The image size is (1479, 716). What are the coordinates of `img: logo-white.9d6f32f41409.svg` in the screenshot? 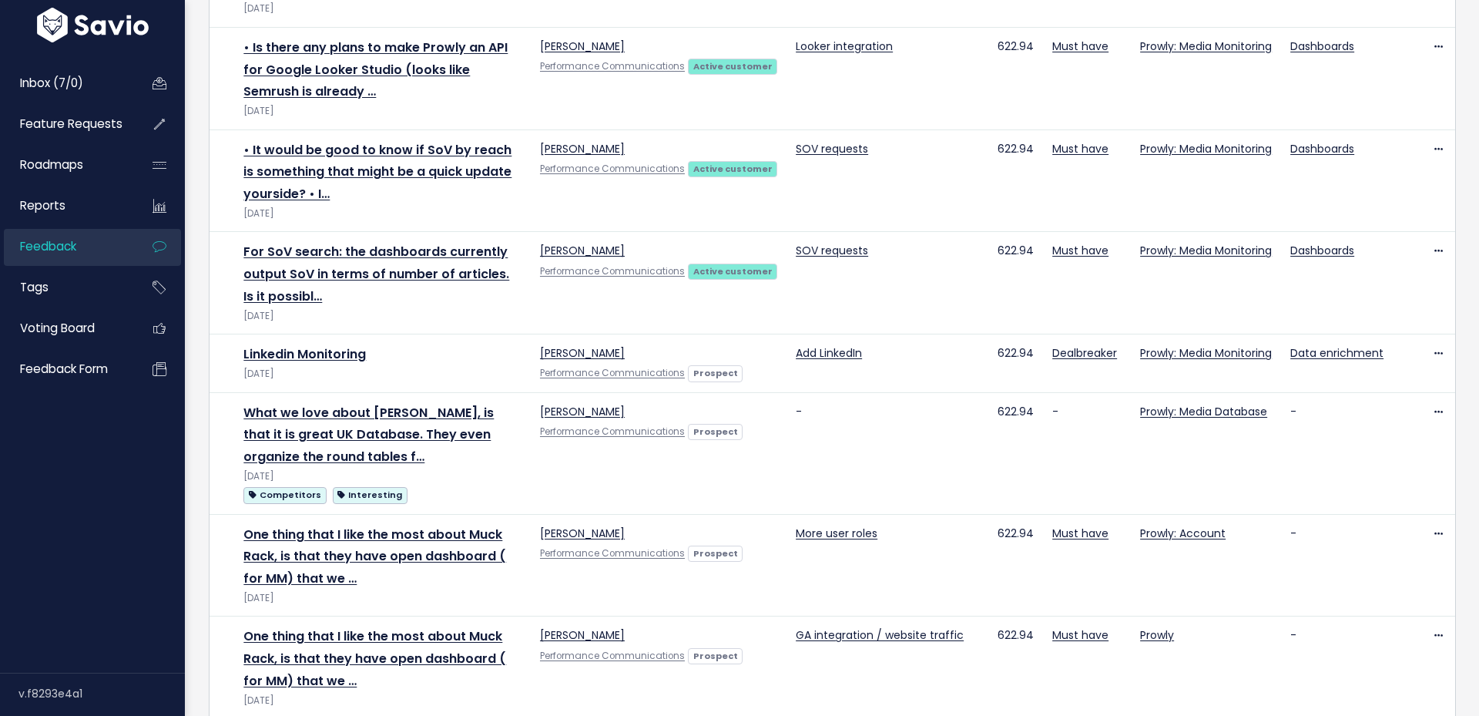 It's located at (92, 25).